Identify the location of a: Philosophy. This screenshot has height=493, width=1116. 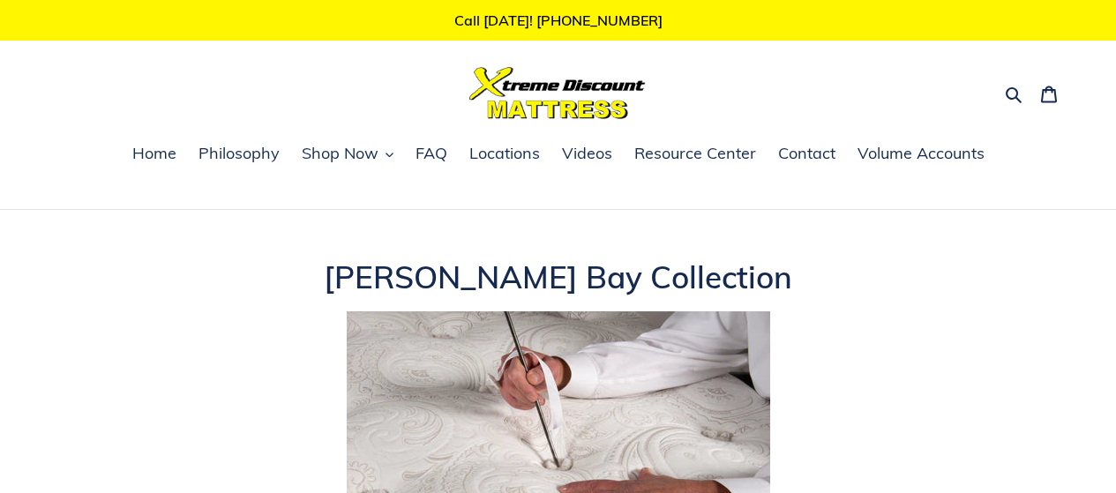
(239, 154).